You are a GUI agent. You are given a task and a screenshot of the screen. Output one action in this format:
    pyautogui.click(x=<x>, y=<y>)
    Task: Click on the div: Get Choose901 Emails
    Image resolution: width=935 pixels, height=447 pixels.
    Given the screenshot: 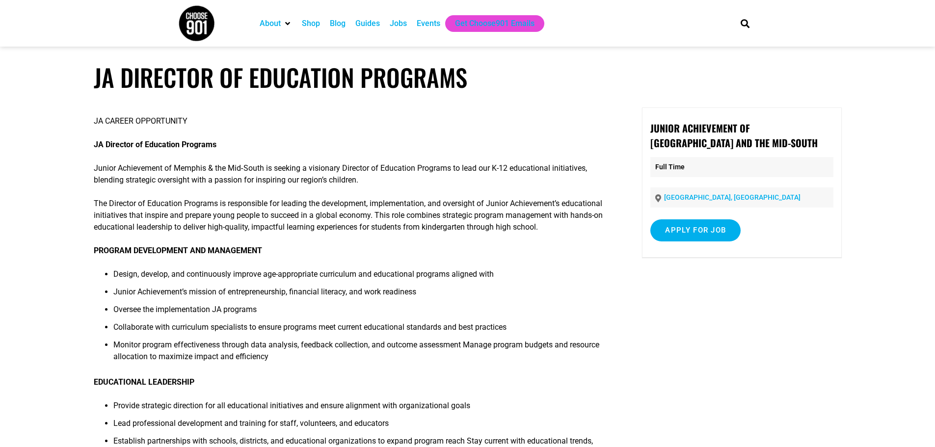 What is the action you would take?
    pyautogui.click(x=495, y=24)
    